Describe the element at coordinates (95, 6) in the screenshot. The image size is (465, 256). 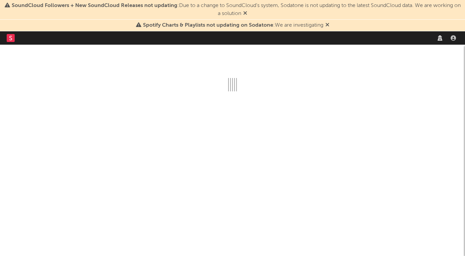
I see `span: SoundCloud Followers + New SoundCloud Releases not updating` at that location.